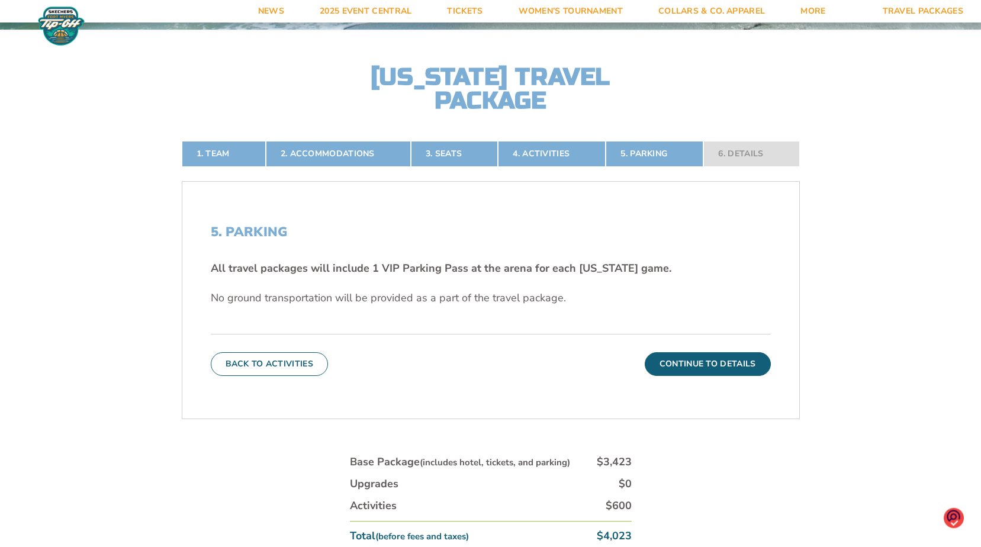  Describe the element at coordinates (460, 462) in the screenshot. I see `div: Base Package` at that location.